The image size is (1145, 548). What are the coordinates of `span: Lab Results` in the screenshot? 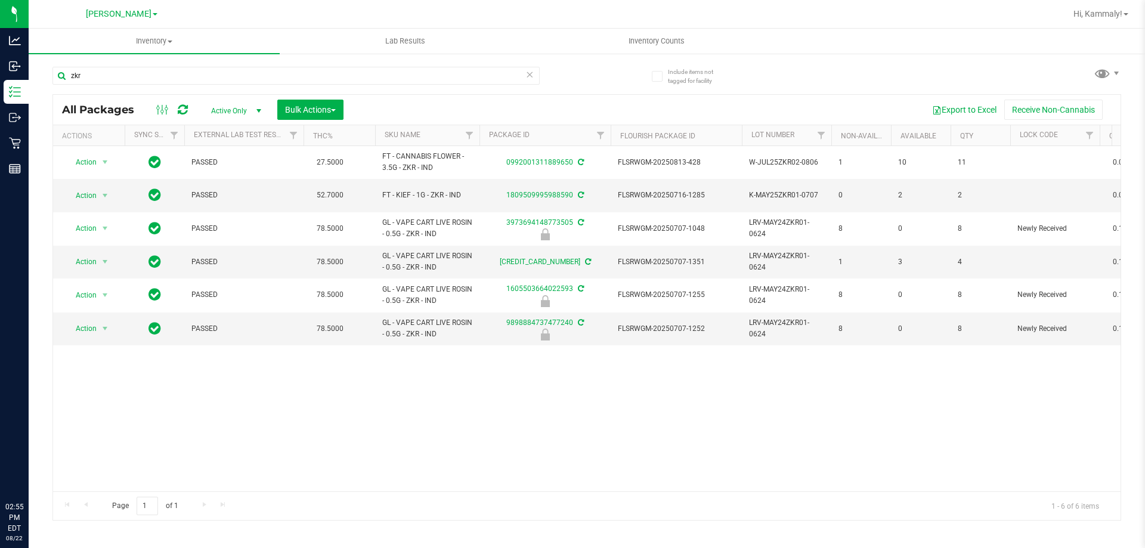 It's located at (405, 41).